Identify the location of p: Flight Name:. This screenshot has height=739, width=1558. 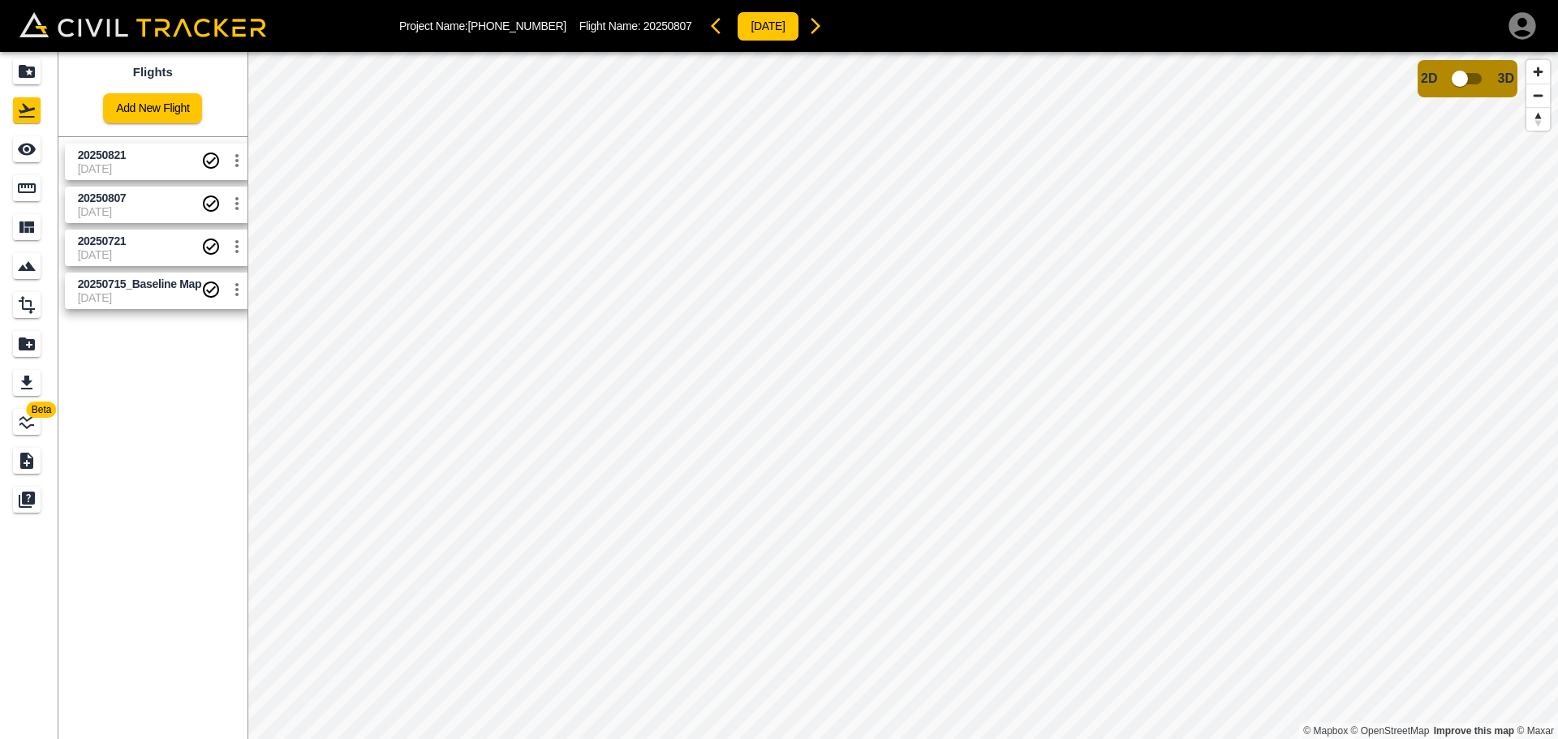
(635, 26).